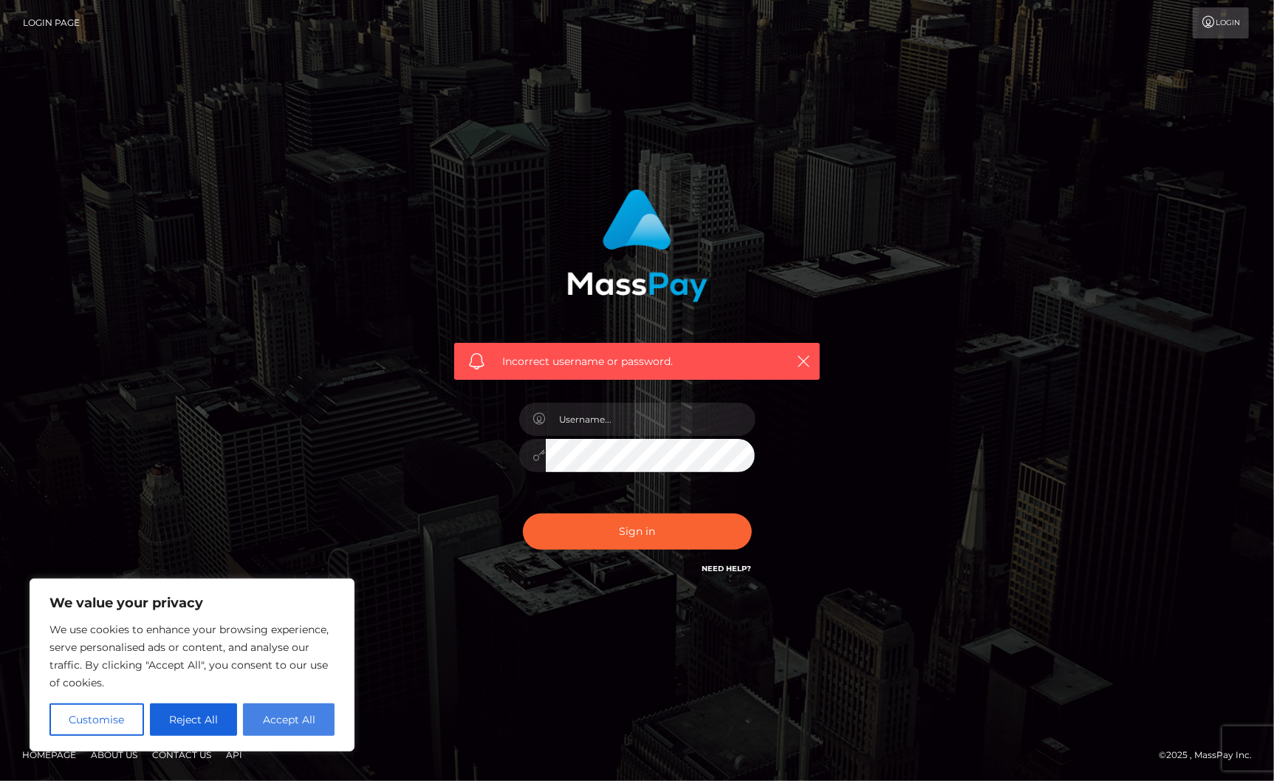 The width and height of the screenshot is (1274, 781). What do you see at coordinates (97, 720) in the screenshot?
I see `button: Customise` at bounding box center [97, 720].